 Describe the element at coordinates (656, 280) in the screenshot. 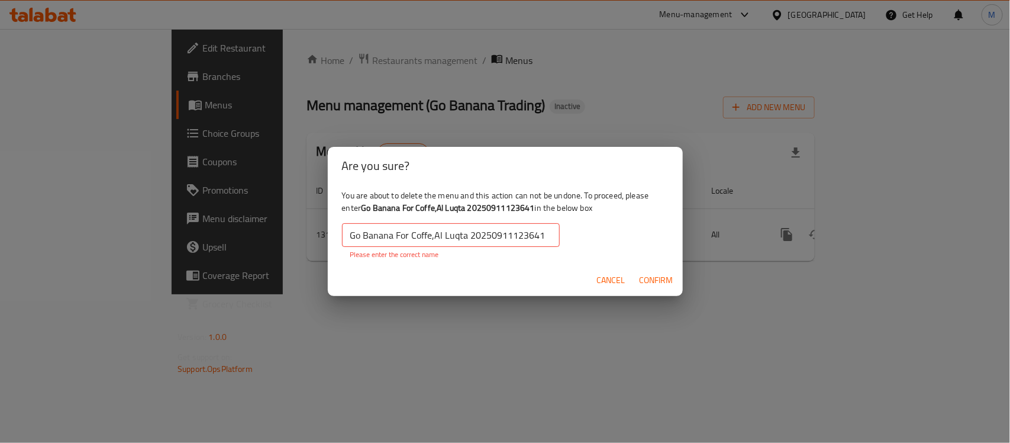

I see `span: Confirm` at that location.